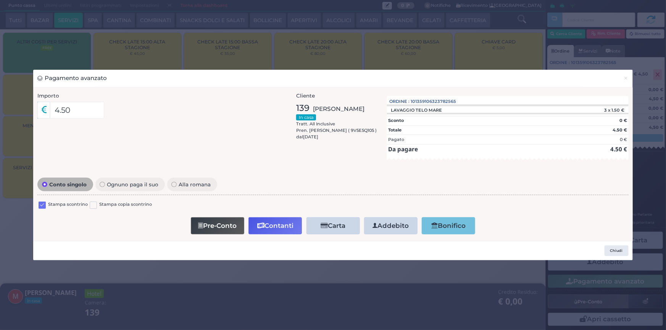 The height and width of the screenshot is (330, 666). Describe the element at coordinates (399, 101) in the screenshot. I see `span: Ordine :` at that location.